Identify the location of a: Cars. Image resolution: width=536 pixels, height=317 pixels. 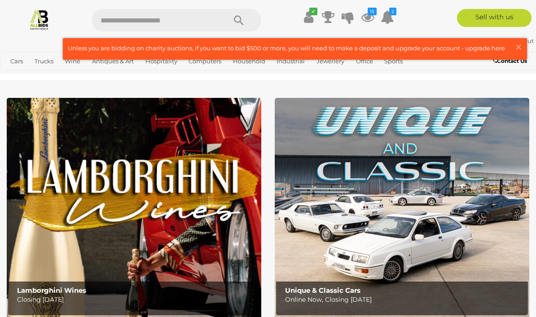
(17, 61).